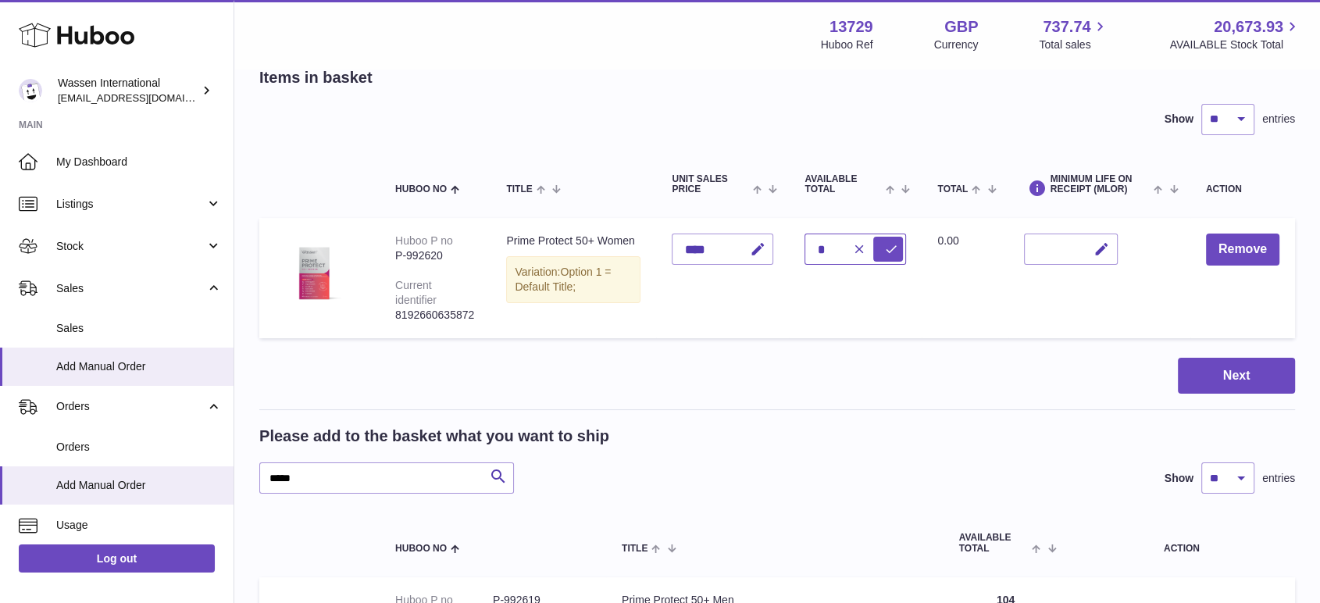  I want to click on span: Option 1 = Default Title;, so click(562, 279).